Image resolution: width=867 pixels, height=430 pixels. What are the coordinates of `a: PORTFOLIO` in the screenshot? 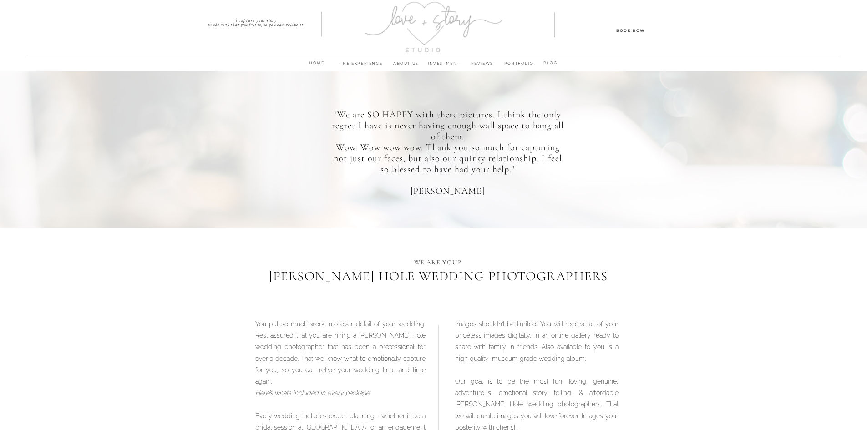 It's located at (519, 66).